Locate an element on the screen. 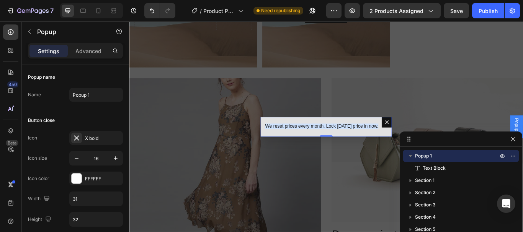 The image size is (523, 232). span: Need republishing is located at coordinates (280, 11).